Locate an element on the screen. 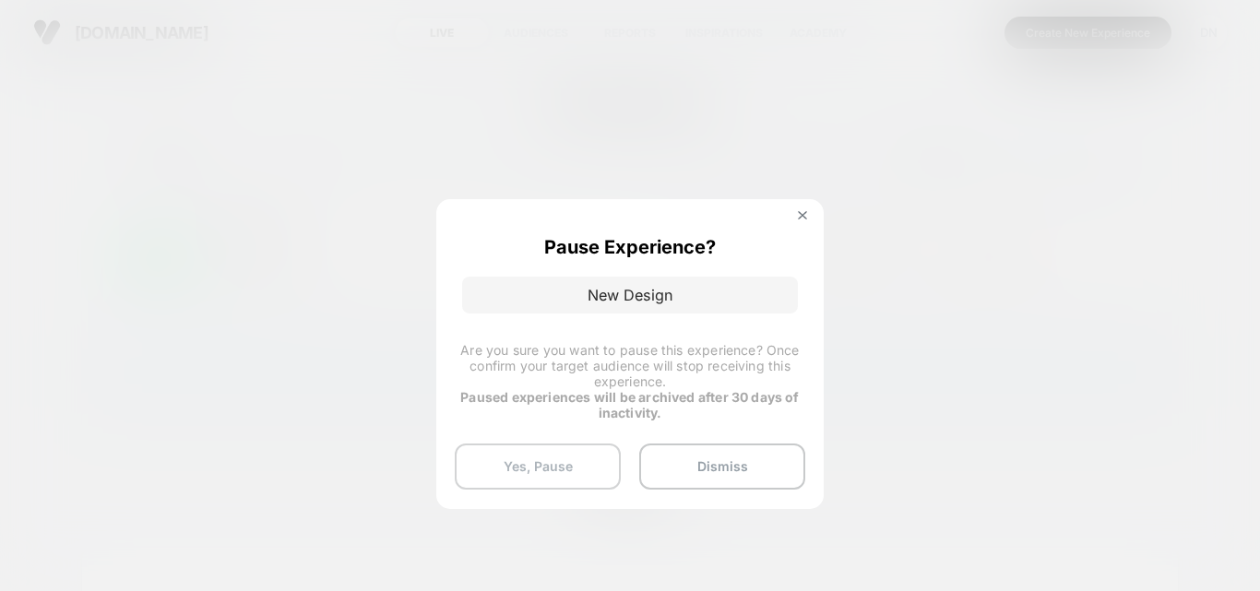 The height and width of the screenshot is (591, 1260). button: Dismiss is located at coordinates (722, 467).